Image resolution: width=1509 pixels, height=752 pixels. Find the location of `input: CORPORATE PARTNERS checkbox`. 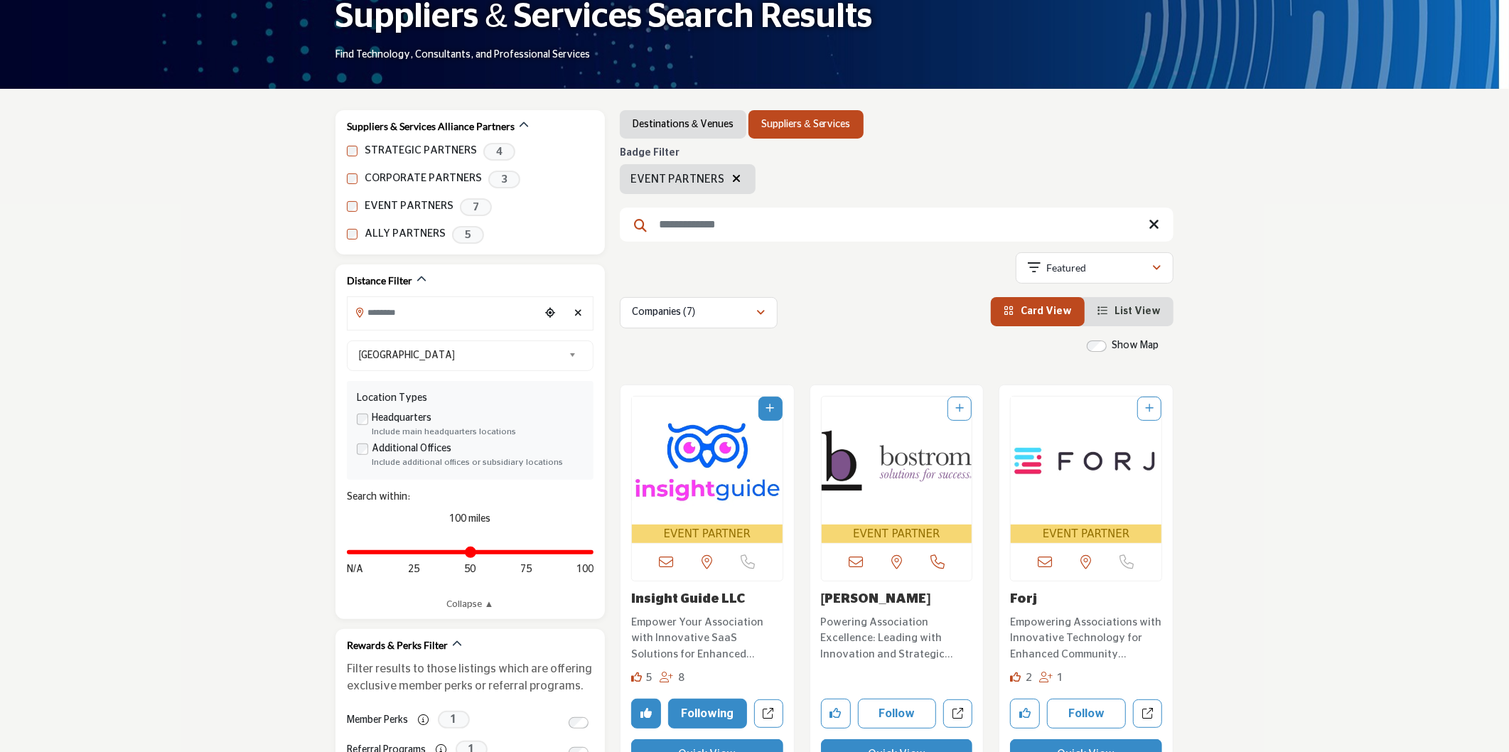

input: CORPORATE PARTNERS checkbox is located at coordinates (352, 178).